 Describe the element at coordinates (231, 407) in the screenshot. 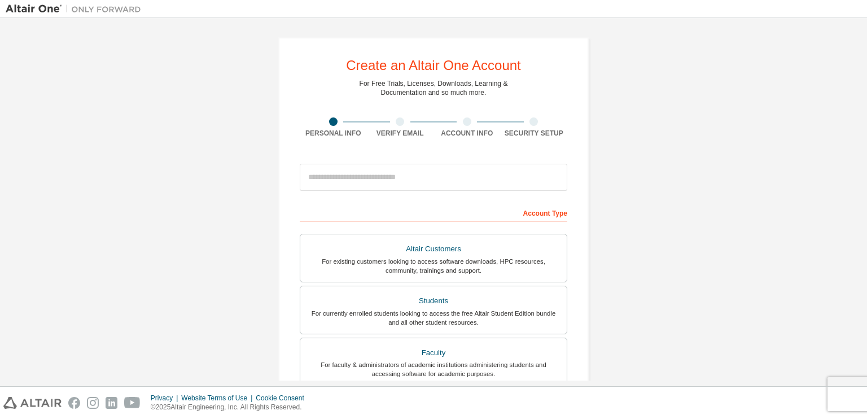

I see `p: © 2025 Altair Engineering, Inc. All Rights Reserved.` at that location.